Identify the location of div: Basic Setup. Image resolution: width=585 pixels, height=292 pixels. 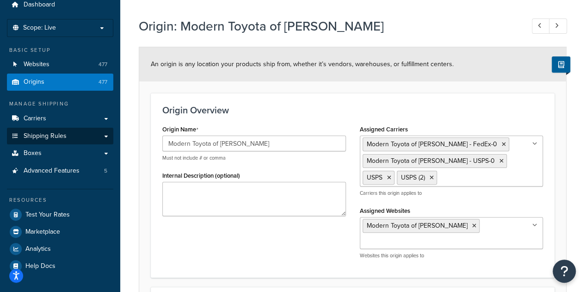
(60, 50).